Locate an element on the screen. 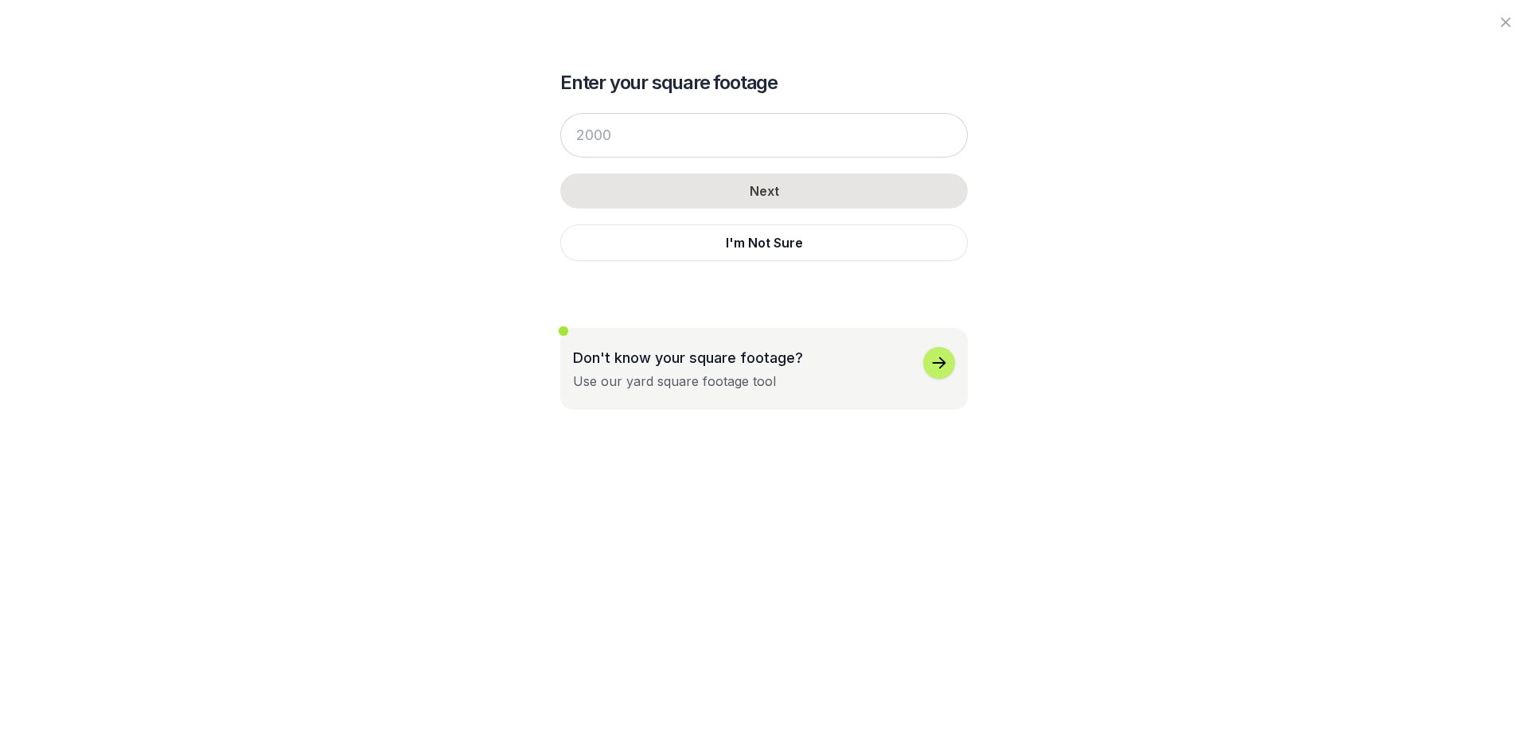 The height and width of the screenshot is (752, 1528). button: I'm Not Sure is located at coordinates (764, 243).